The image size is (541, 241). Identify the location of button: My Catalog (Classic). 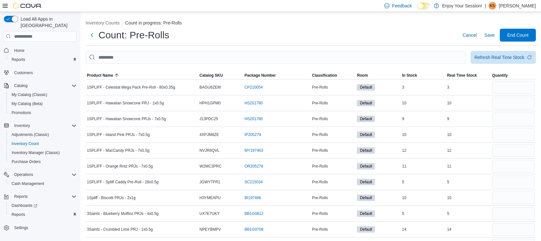
(43, 95).